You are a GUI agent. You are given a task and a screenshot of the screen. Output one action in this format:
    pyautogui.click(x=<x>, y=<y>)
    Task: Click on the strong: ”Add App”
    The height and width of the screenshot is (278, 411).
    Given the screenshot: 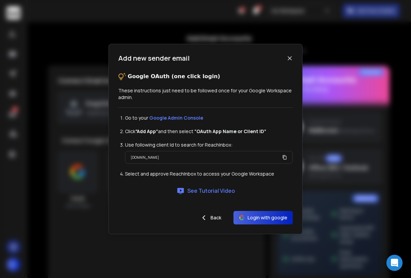 What is the action you would take?
    pyautogui.click(x=147, y=131)
    